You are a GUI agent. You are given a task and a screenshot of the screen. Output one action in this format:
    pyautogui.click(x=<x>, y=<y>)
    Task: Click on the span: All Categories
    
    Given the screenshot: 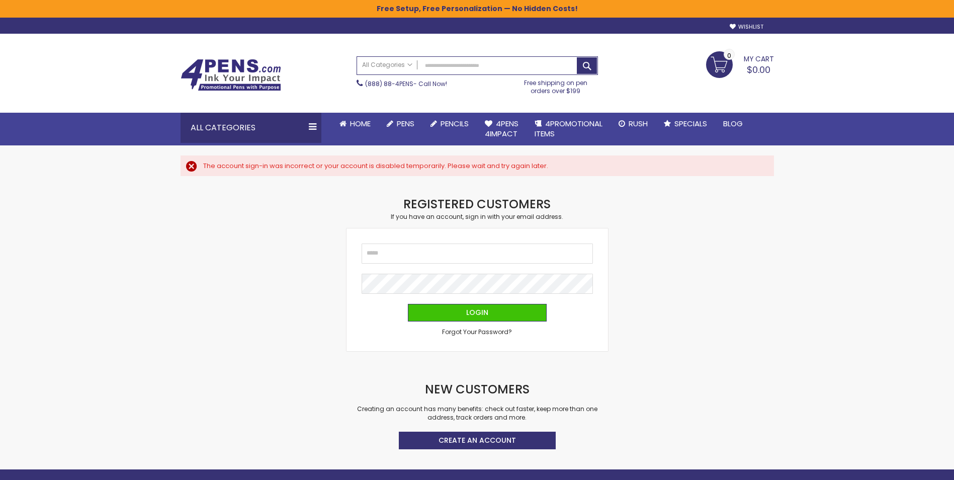 What is the action you would take?
    pyautogui.click(x=387, y=65)
    